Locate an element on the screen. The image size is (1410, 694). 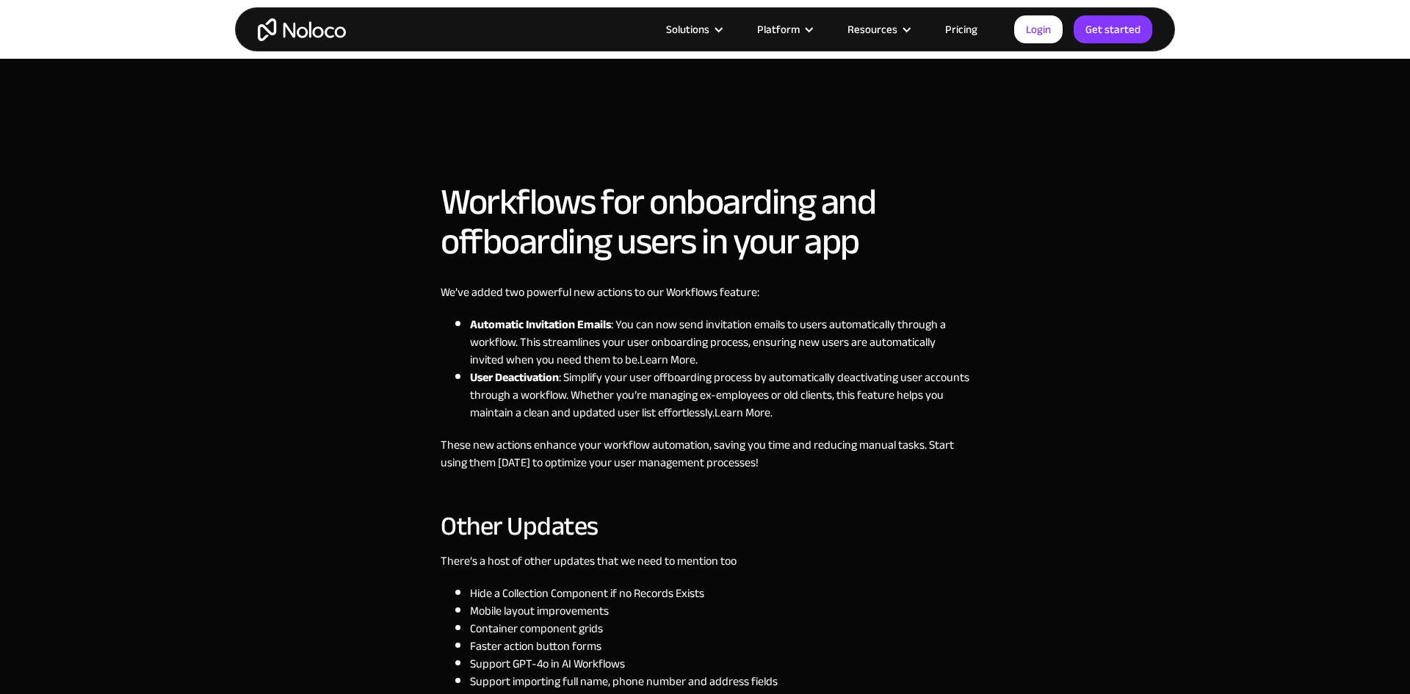
a: Hide a Collection Component if no Records Exists is located at coordinates (587, 593).